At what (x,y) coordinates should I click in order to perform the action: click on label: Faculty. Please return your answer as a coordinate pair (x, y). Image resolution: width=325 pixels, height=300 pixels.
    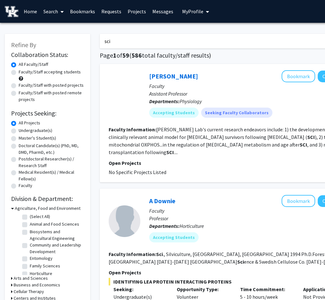
    Looking at the image, I should click on (25, 186).